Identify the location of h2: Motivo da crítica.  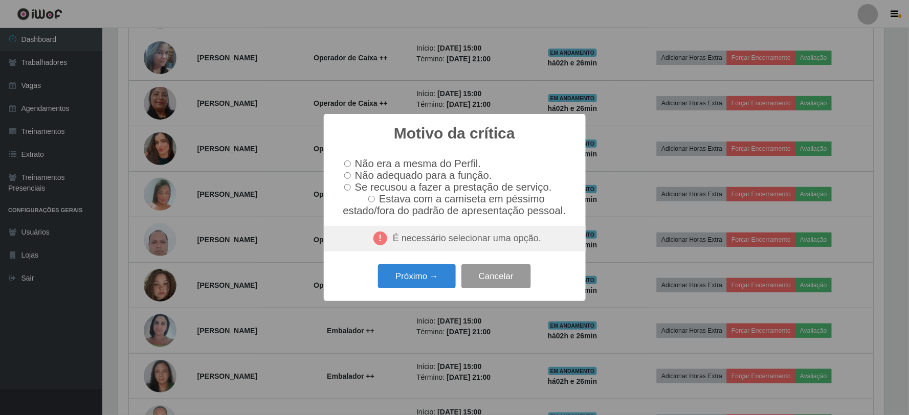
(454, 134).